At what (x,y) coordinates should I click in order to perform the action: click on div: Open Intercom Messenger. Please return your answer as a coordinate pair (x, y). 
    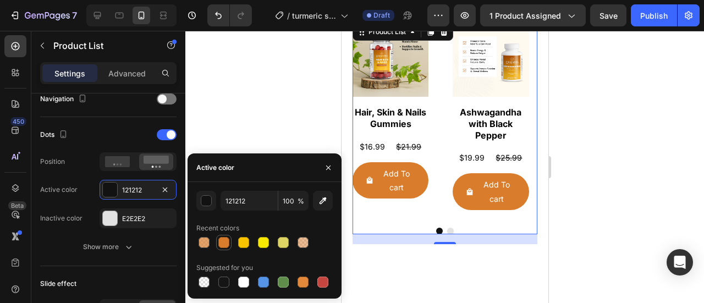
    Looking at the image, I should click on (680, 262).